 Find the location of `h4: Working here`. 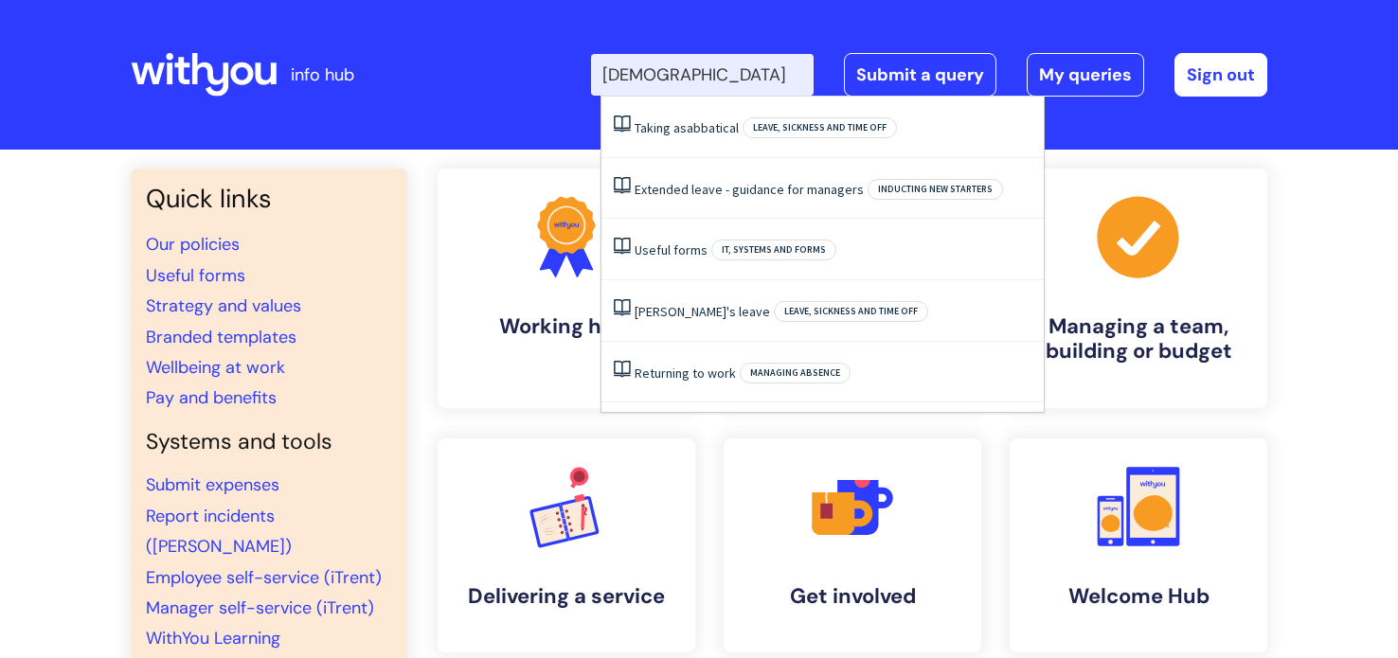

h4: Working here is located at coordinates (567, 327).